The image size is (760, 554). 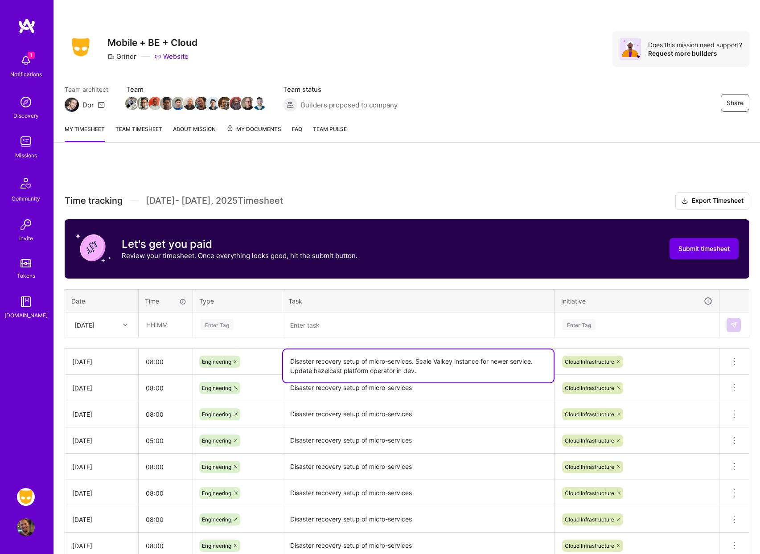 I want to click on i: icon CompanyGray, so click(x=111, y=57).